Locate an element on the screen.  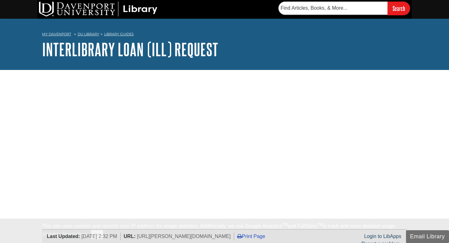
a: My Davenport is located at coordinates (56, 34).